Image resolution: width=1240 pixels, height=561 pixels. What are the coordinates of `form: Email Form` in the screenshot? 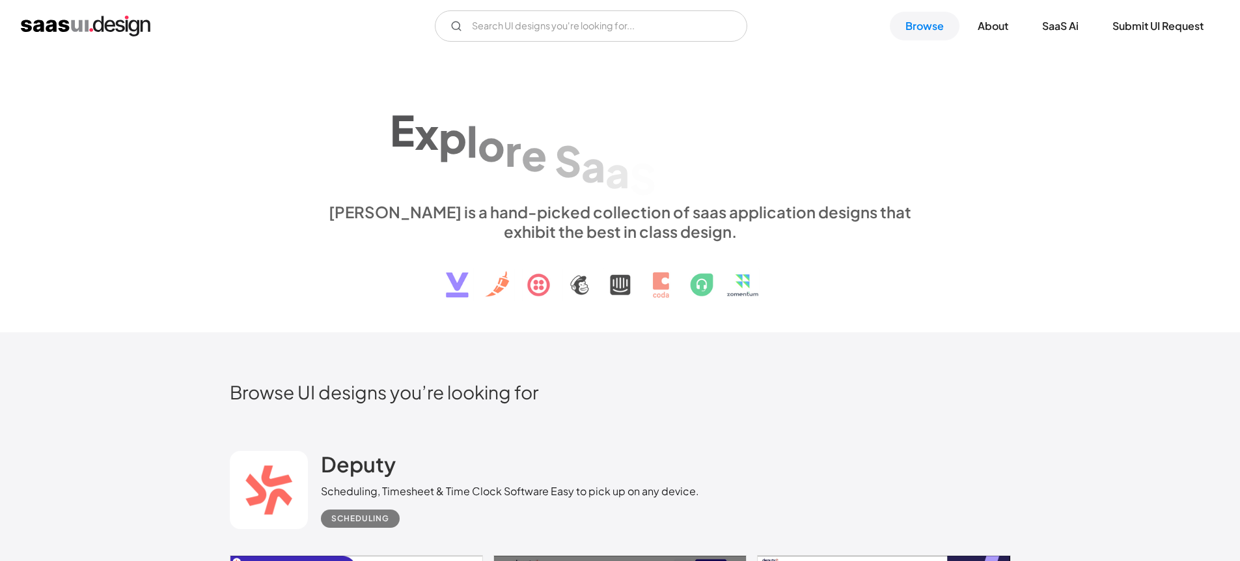 It's located at (591, 26).